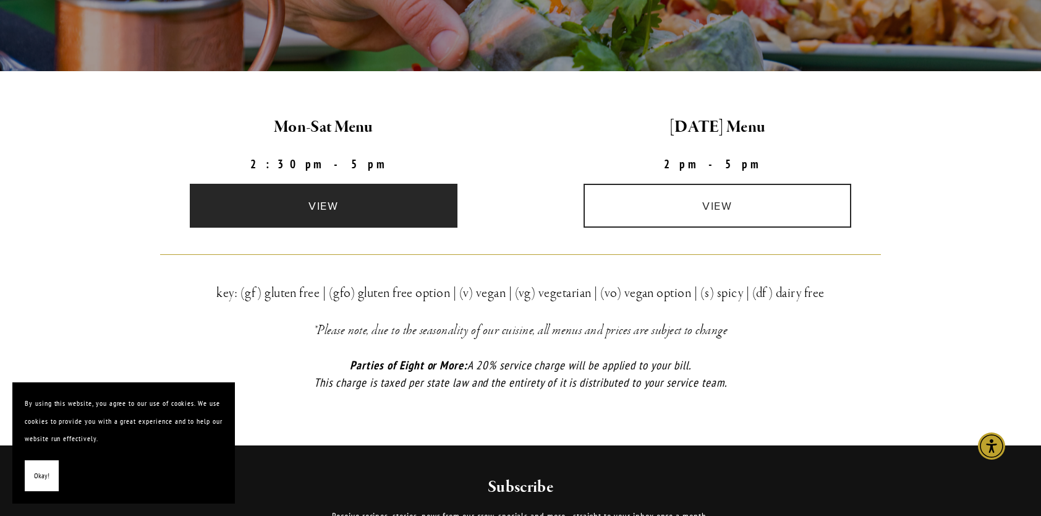  I want to click on em: Parties of Eight or More:, so click(409, 365).